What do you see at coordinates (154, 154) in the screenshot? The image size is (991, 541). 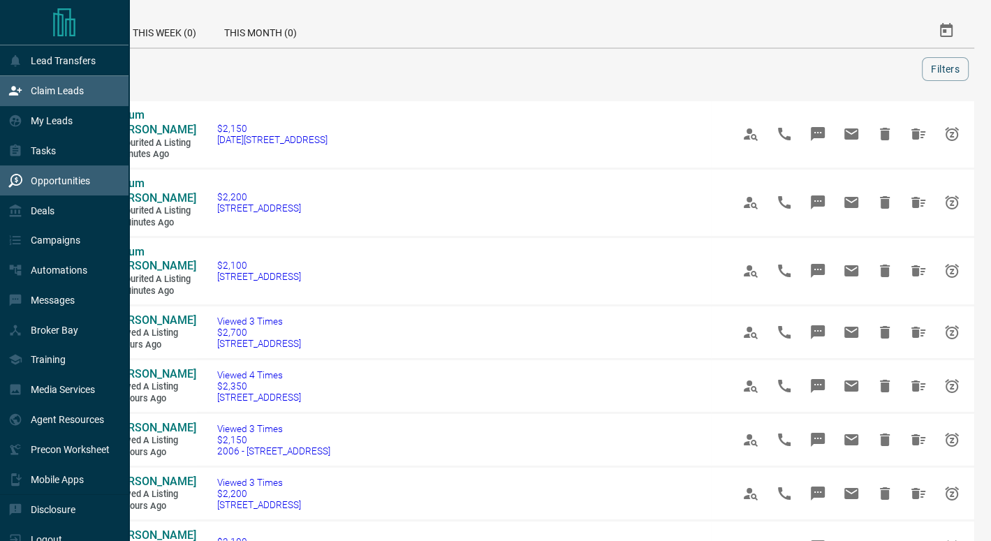 I see `span: 8 minutes ago` at bounding box center [154, 154].